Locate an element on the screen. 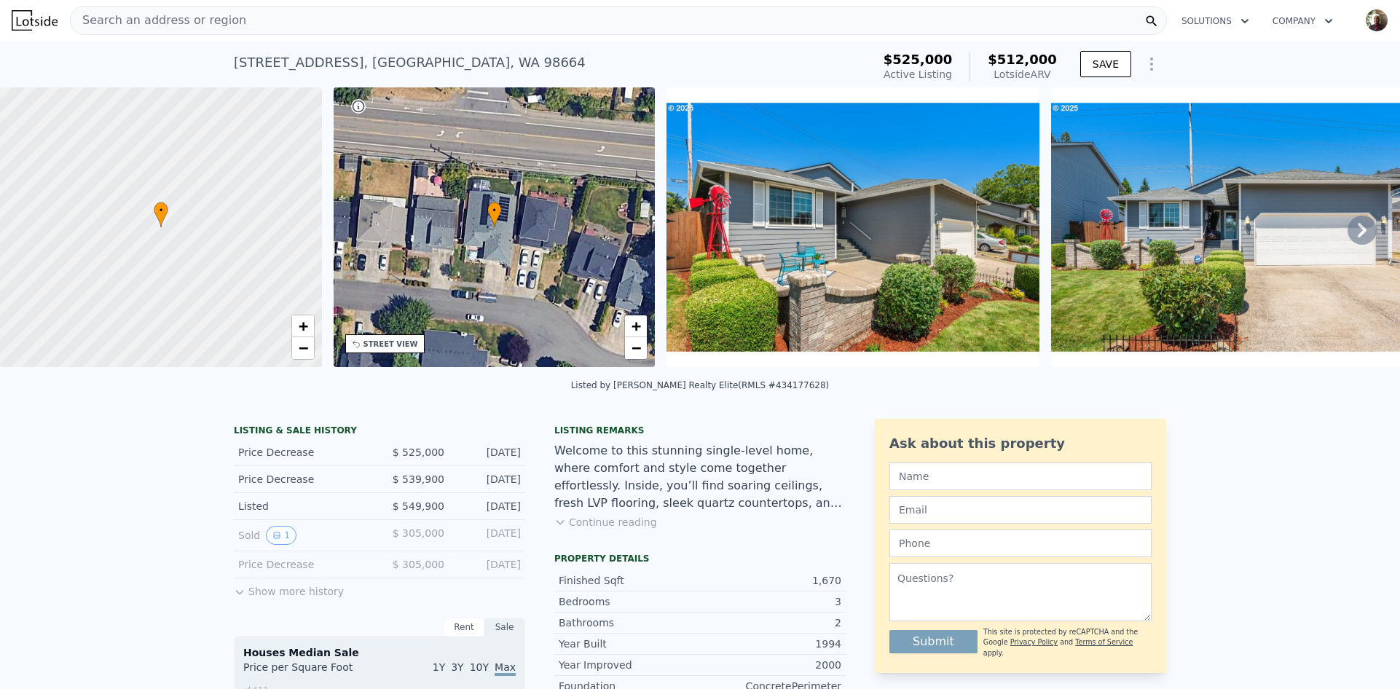 This screenshot has width=1400, height=689. span: Search an address or region is located at coordinates (158, 20).